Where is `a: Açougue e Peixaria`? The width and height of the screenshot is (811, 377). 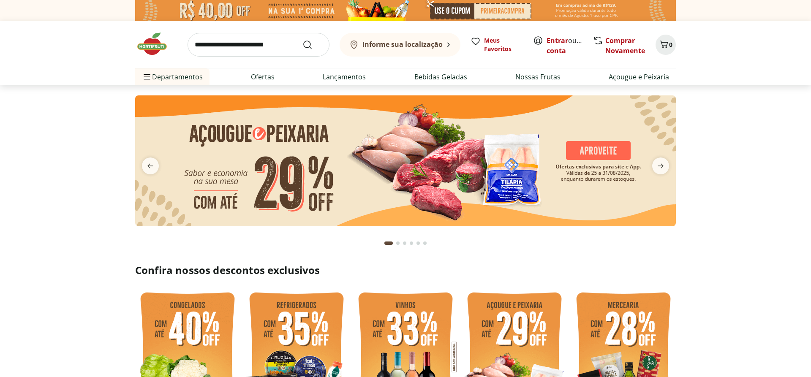 a: Açougue e Peixaria is located at coordinates (638, 77).